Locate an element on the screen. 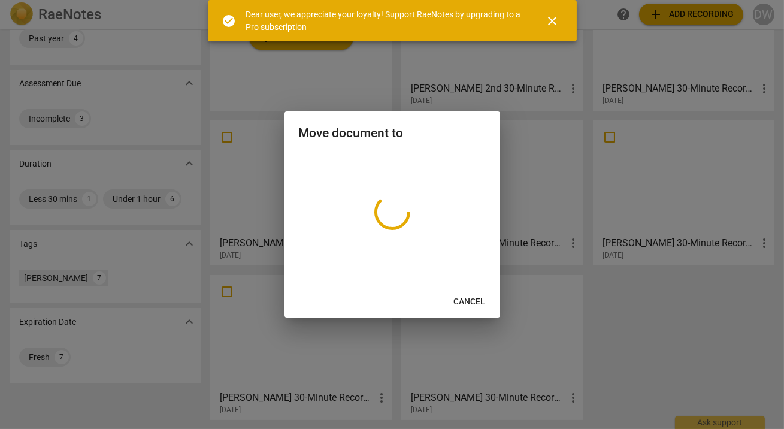 The image size is (784, 429). span: Cancel is located at coordinates (470, 302).